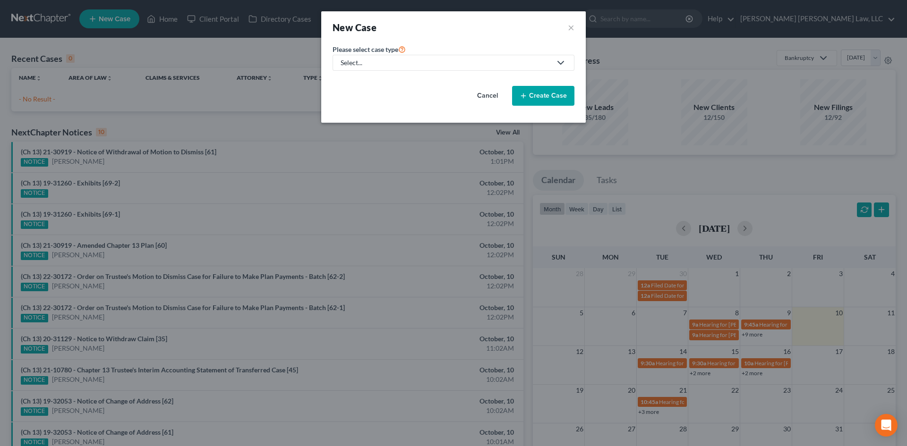 This screenshot has width=907, height=446. I want to click on div: Select..., so click(446, 63).